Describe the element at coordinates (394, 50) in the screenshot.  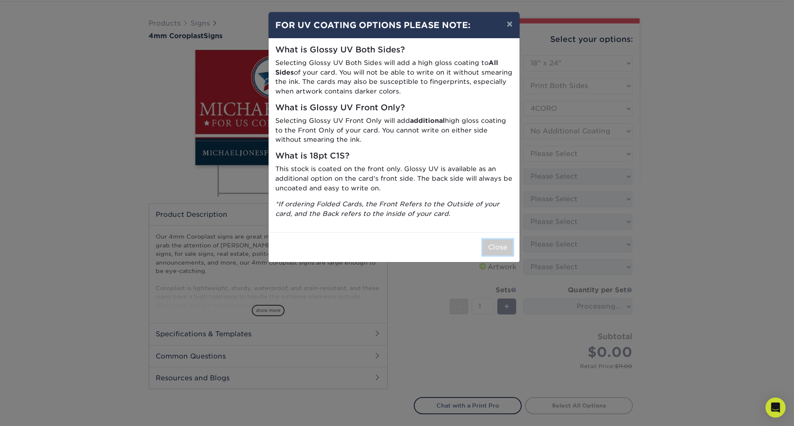
I see `h5: What is Glossy UV Both Sides?` at that location.